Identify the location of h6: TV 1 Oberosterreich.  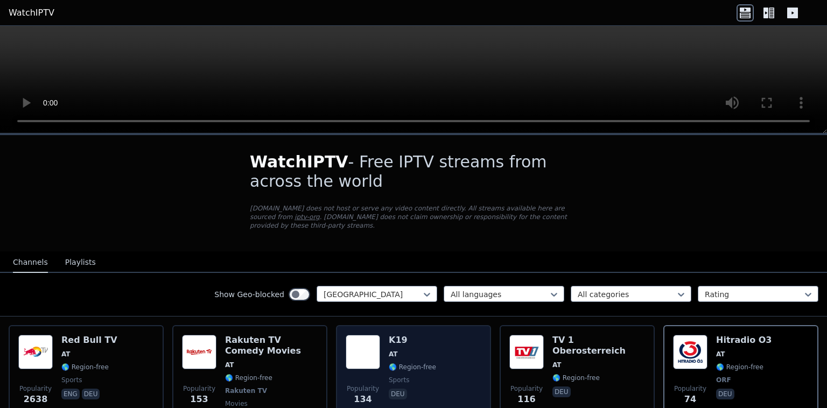
(598, 346).